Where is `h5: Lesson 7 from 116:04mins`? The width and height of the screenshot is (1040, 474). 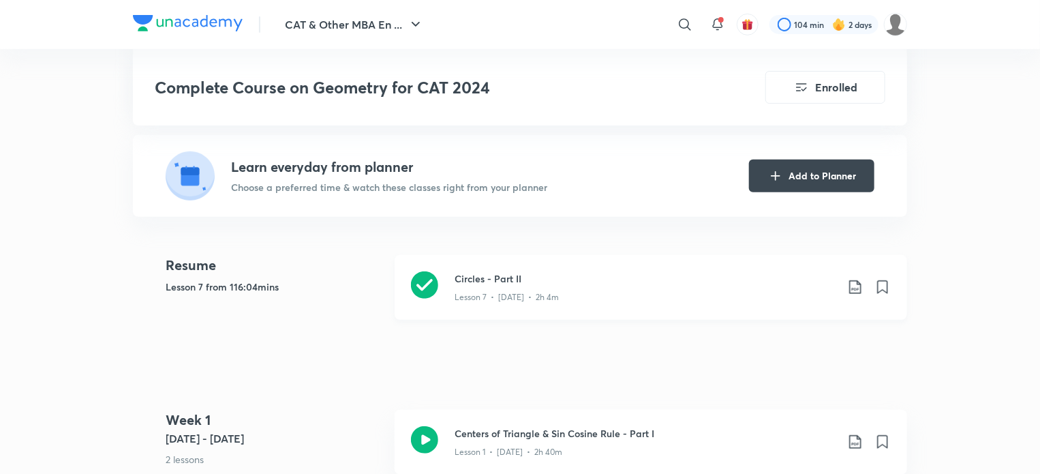
h5: Lesson 7 from 116:04mins is located at coordinates (275, 286).